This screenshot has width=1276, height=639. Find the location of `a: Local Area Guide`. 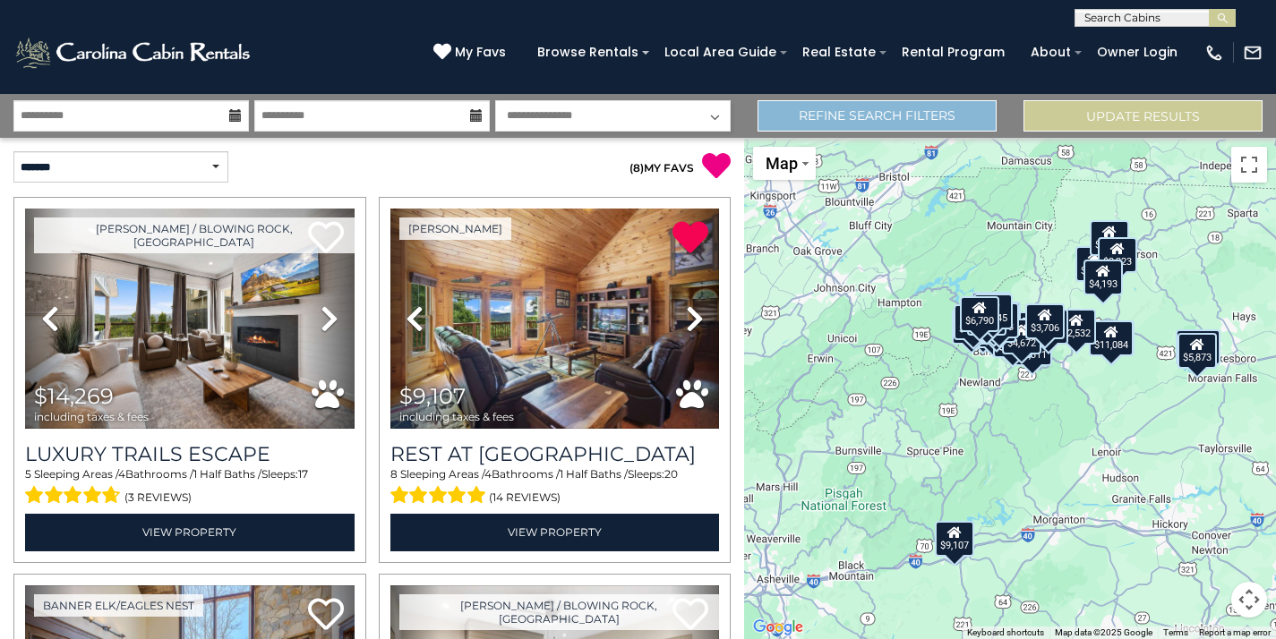

a: Local Area Guide is located at coordinates (720, 52).